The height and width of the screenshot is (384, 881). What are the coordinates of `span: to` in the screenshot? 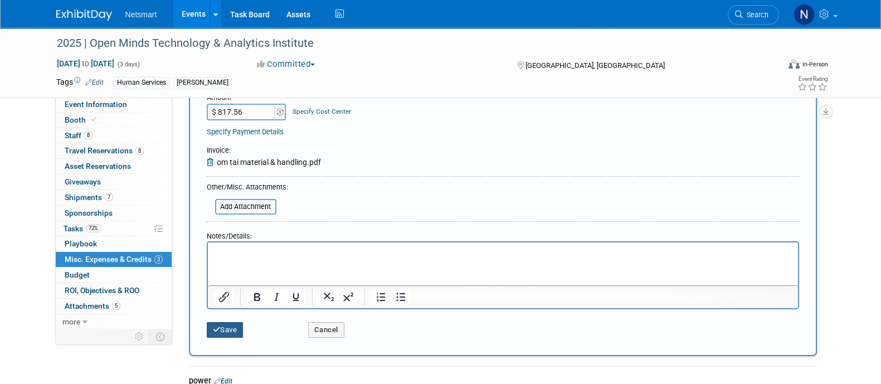 It's located at (85, 64).